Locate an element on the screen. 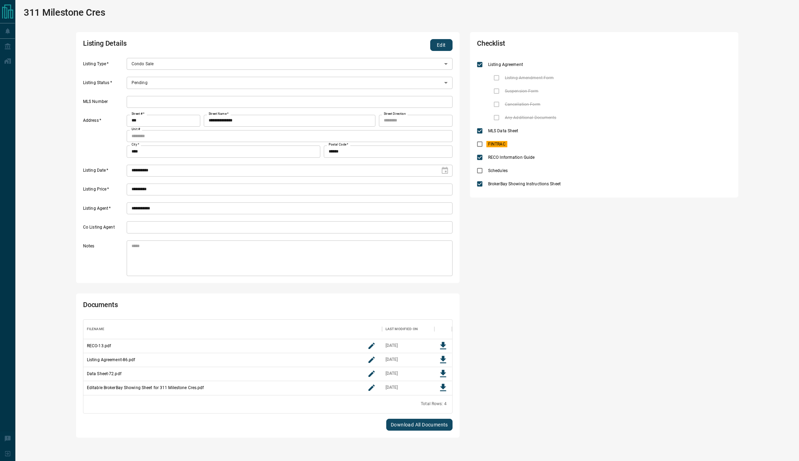 Image resolution: width=799 pixels, height=461 pixels. label: MLS Number is located at coordinates (104, 103).